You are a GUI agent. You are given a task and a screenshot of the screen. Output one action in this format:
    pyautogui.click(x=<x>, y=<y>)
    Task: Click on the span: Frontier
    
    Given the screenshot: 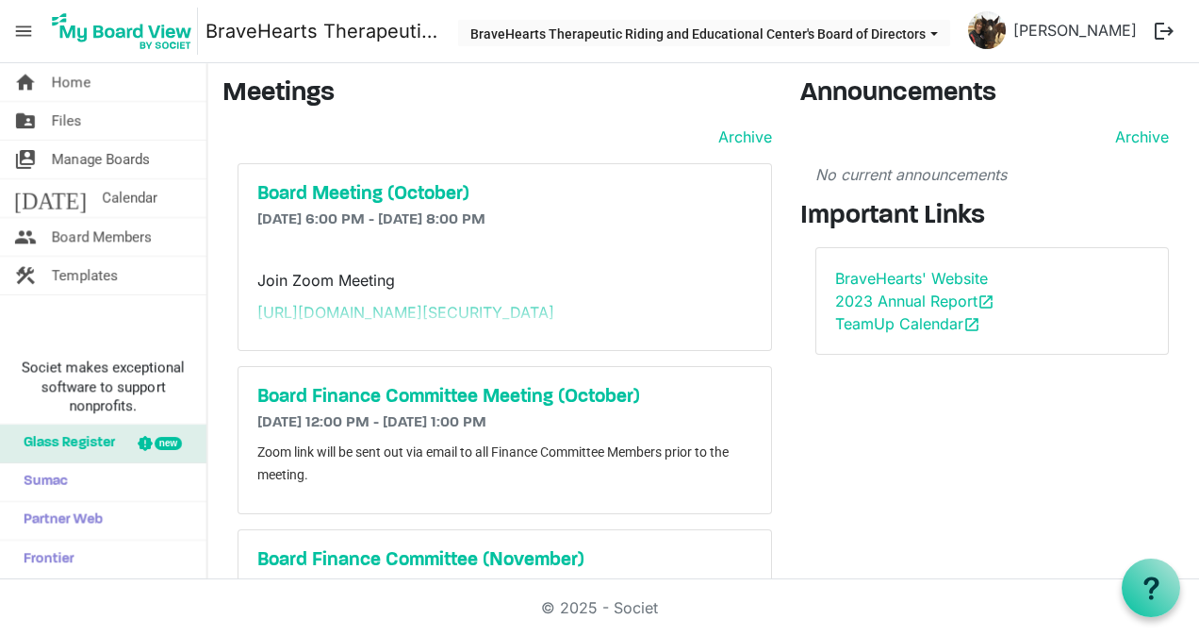 What is the action you would take?
    pyautogui.click(x=44, y=559)
    